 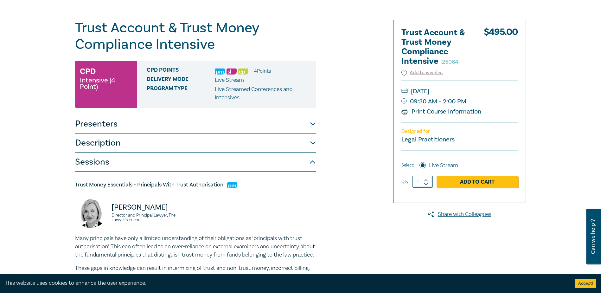 What do you see at coordinates (196, 185) in the screenshot?
I see `h5: Trust Money Essentials - Principals With Trust Authorisation` at bounding box center [196, 185].